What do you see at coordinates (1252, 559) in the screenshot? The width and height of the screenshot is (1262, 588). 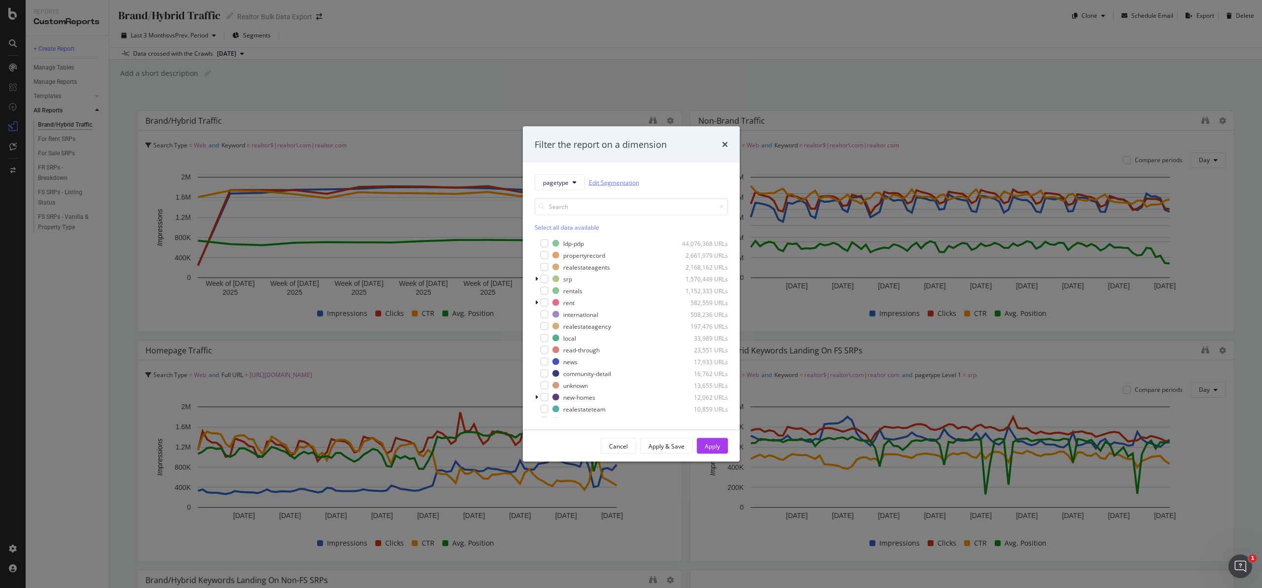 I see `span: 1` at bounding box center [1252, 559].